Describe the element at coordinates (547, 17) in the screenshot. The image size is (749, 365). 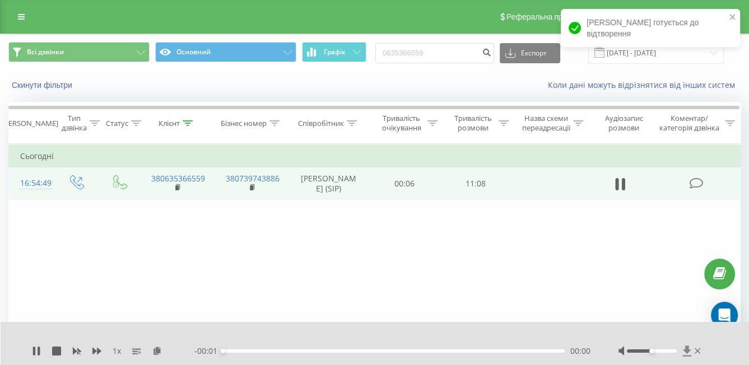
I see `span: Реферальна програма` at that location.